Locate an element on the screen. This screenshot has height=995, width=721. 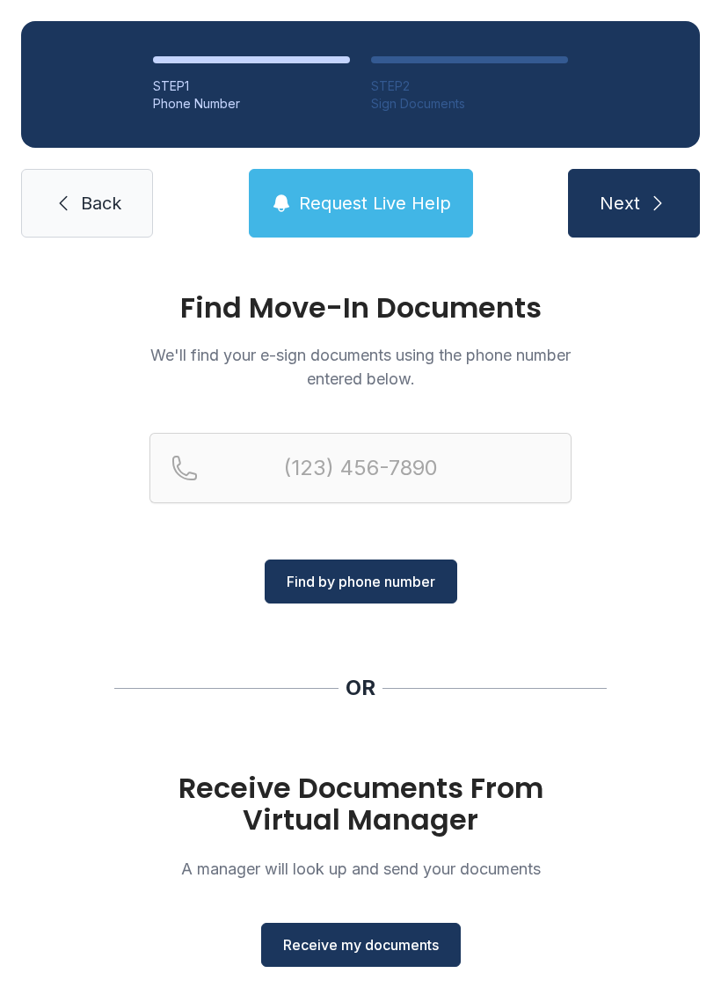
h1: Receive Documents From Virtual Manager is located at coordinates (361, 804).